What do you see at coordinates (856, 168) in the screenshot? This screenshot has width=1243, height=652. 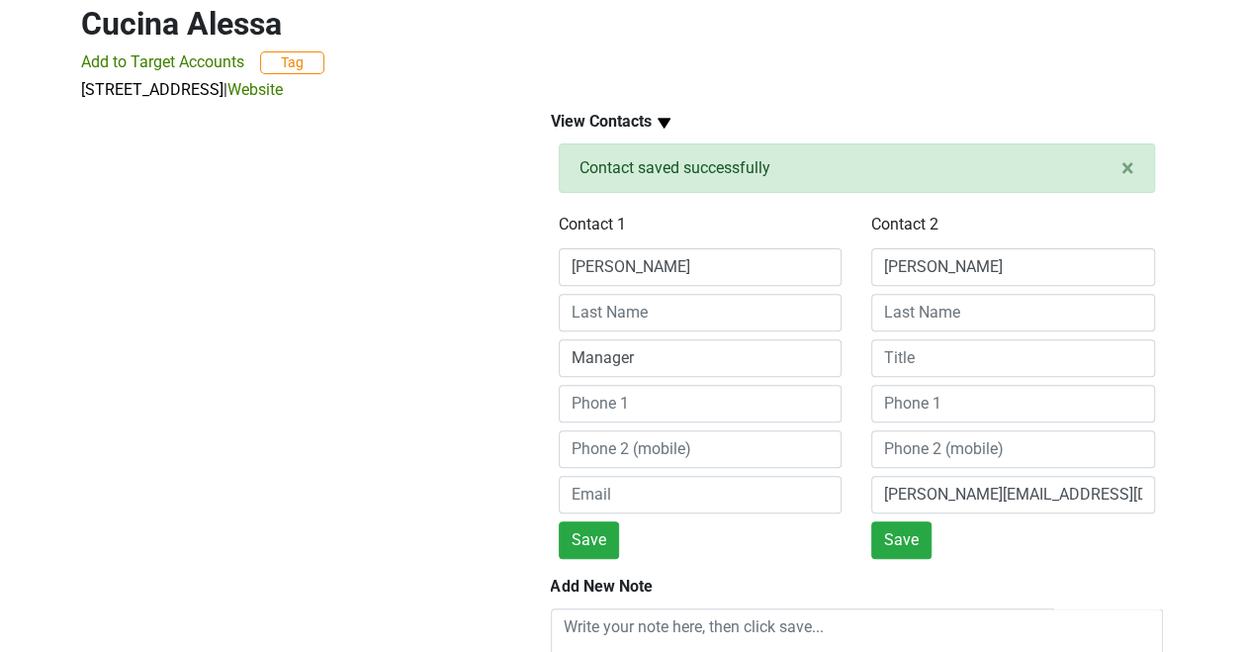 I see `div: Contact saved successfully` at bounding box center [856, 168].